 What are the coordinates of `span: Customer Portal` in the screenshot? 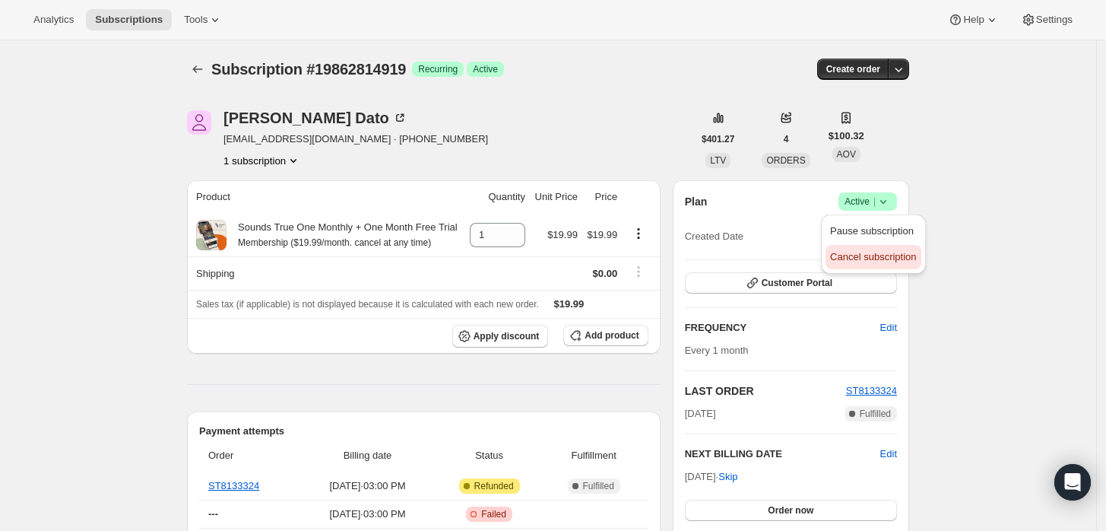 It's located at (797, 283).